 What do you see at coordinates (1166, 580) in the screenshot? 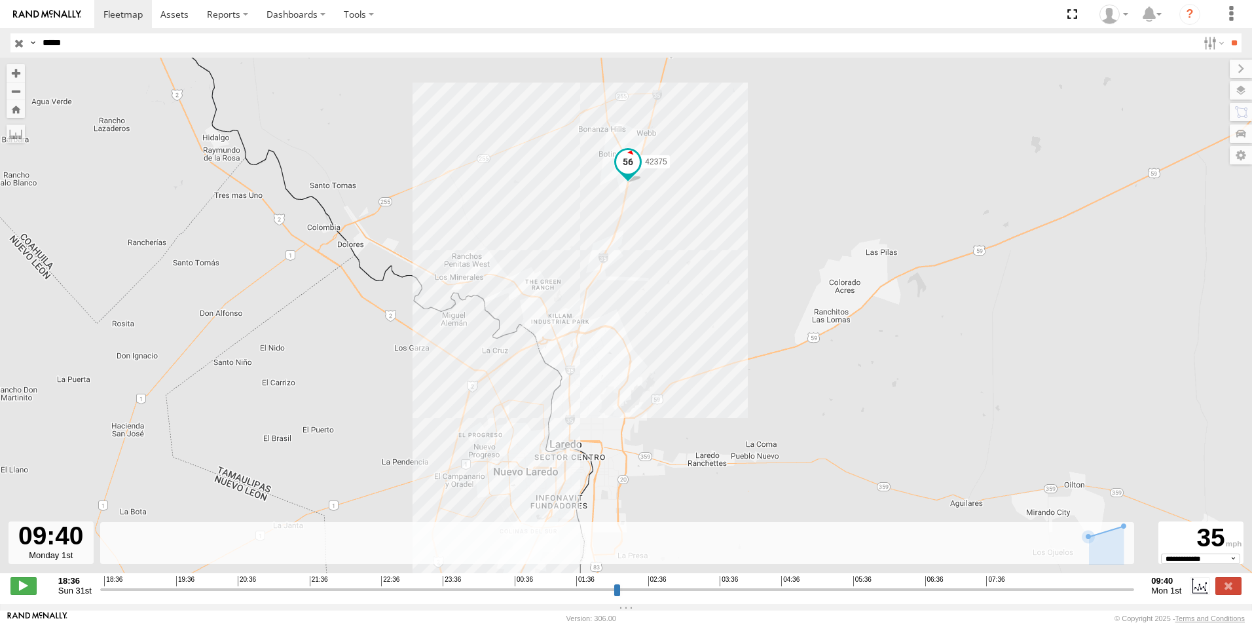
I see `strong: 09:40` at bounding box center [1166, 580].